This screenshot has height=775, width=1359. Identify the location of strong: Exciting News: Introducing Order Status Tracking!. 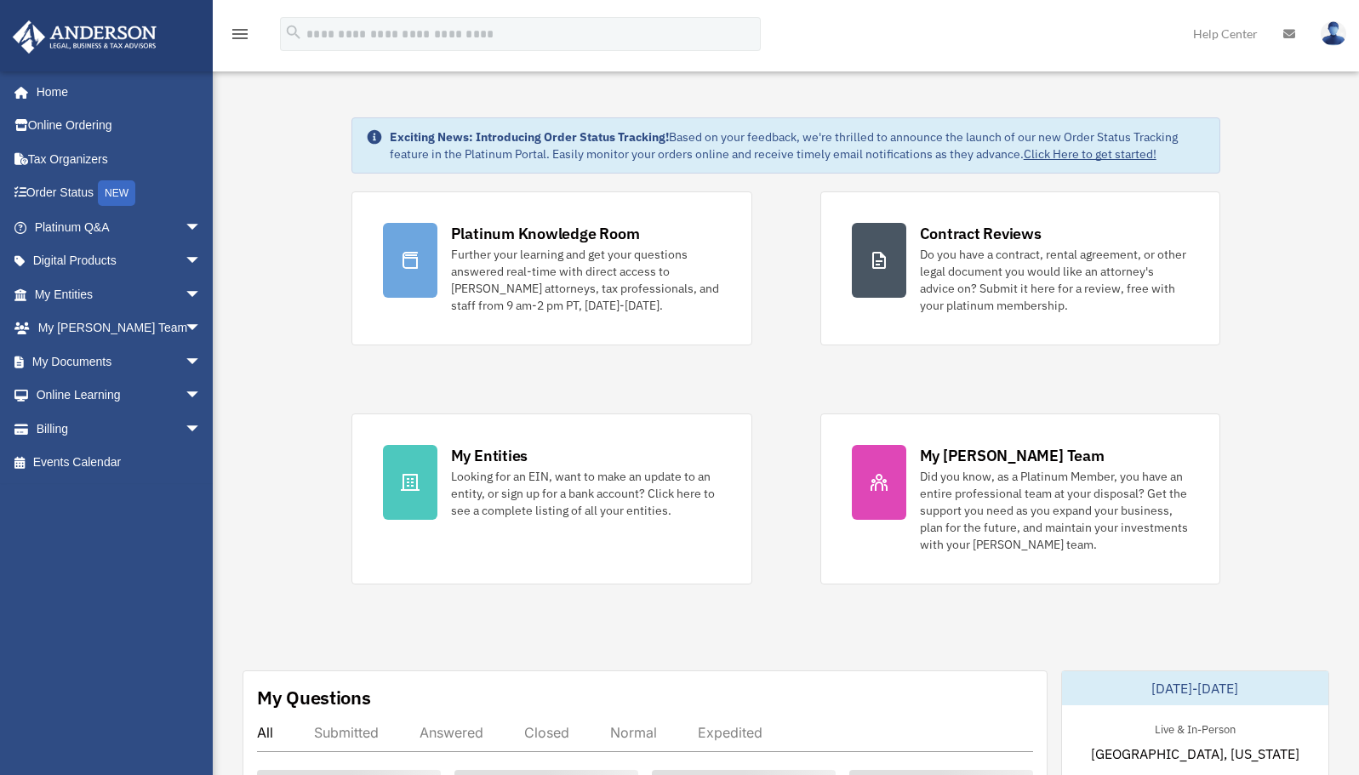
(529, 137).